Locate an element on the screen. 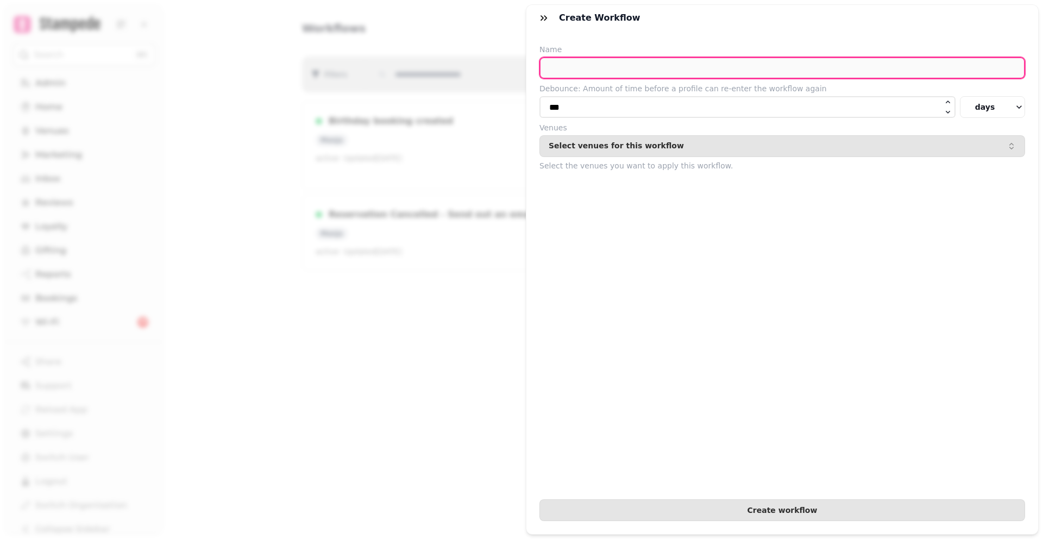 The image size is (1043, 539). span: Create workflow is located at coordinates (782, 510).